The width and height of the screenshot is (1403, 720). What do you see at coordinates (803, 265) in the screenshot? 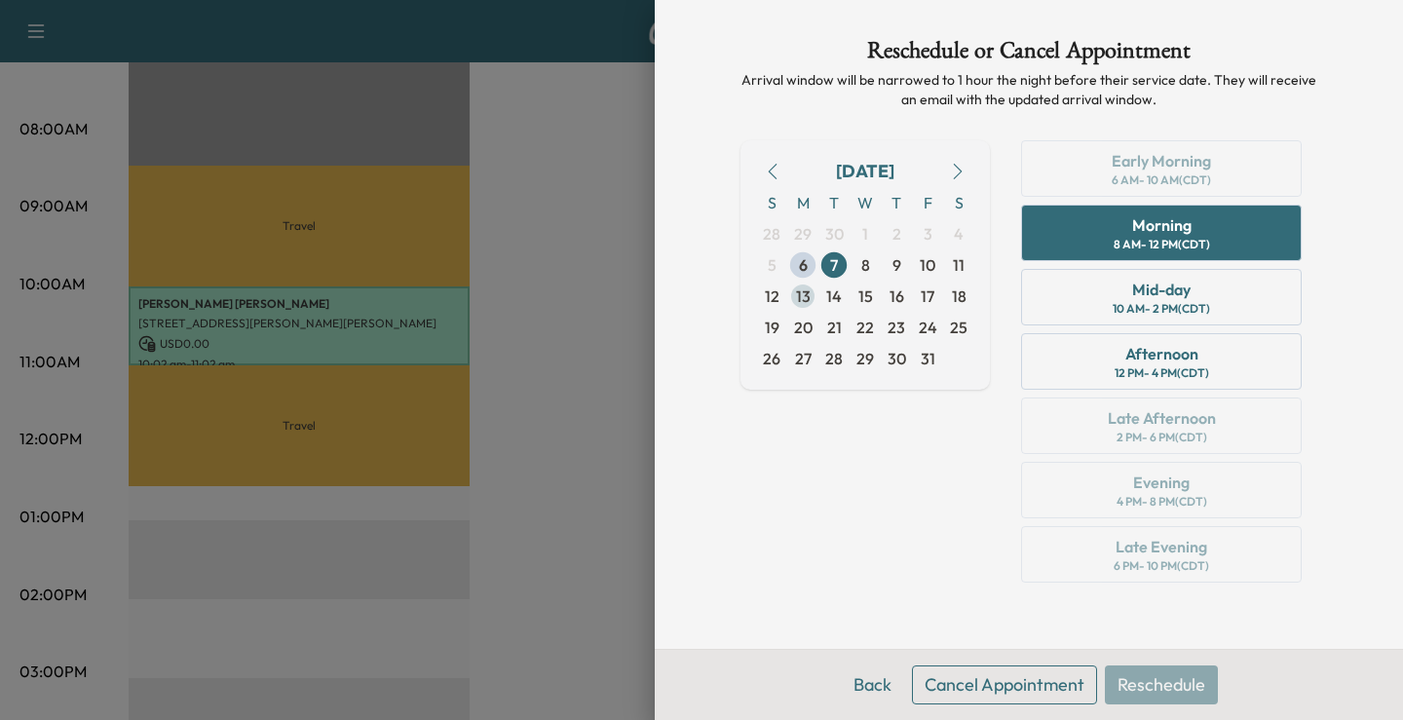
I see `span: 6` at bounding box center [803, 265].